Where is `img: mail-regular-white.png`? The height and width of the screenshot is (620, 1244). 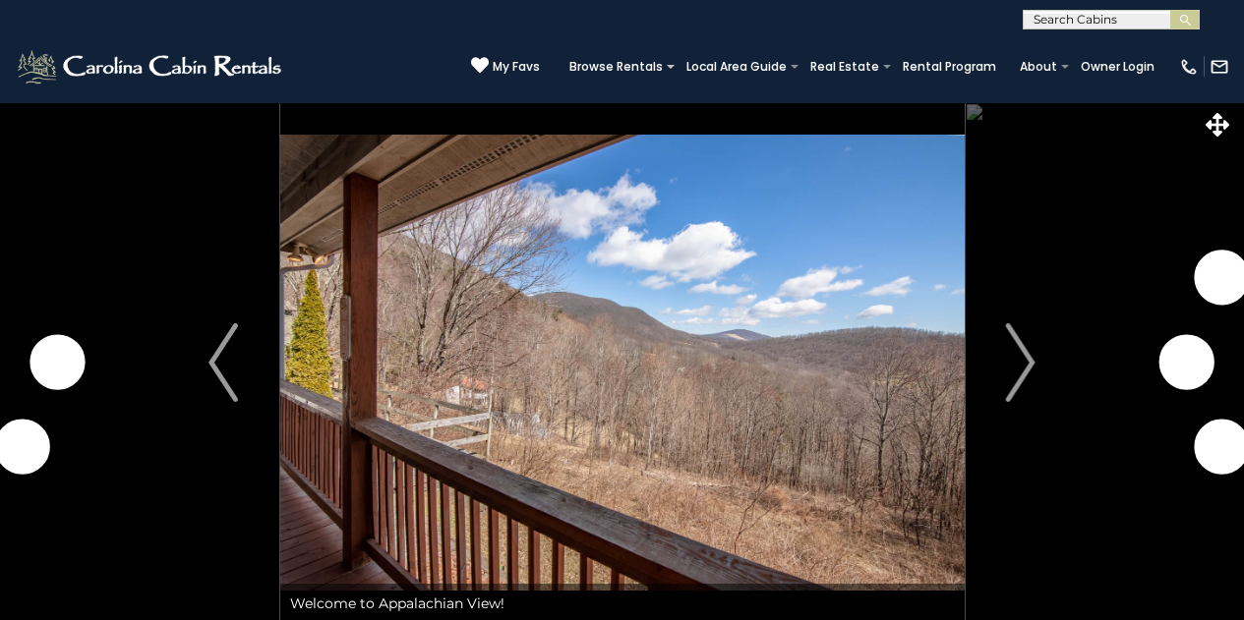 img: mail-regular-white.png is located at coordinates (1219, 67).